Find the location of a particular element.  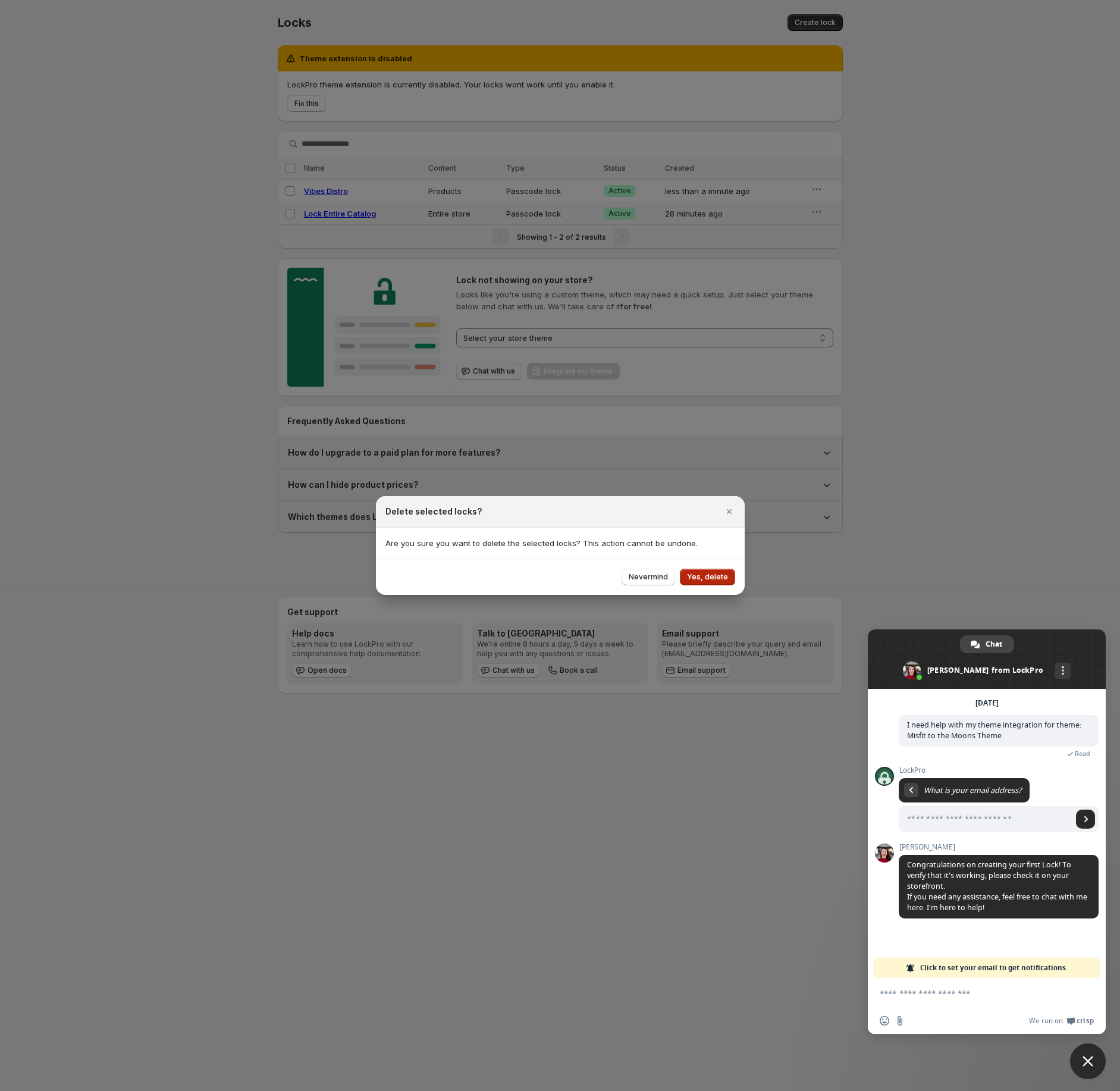

button: Yes, delete is located at coordinates (707, 577).